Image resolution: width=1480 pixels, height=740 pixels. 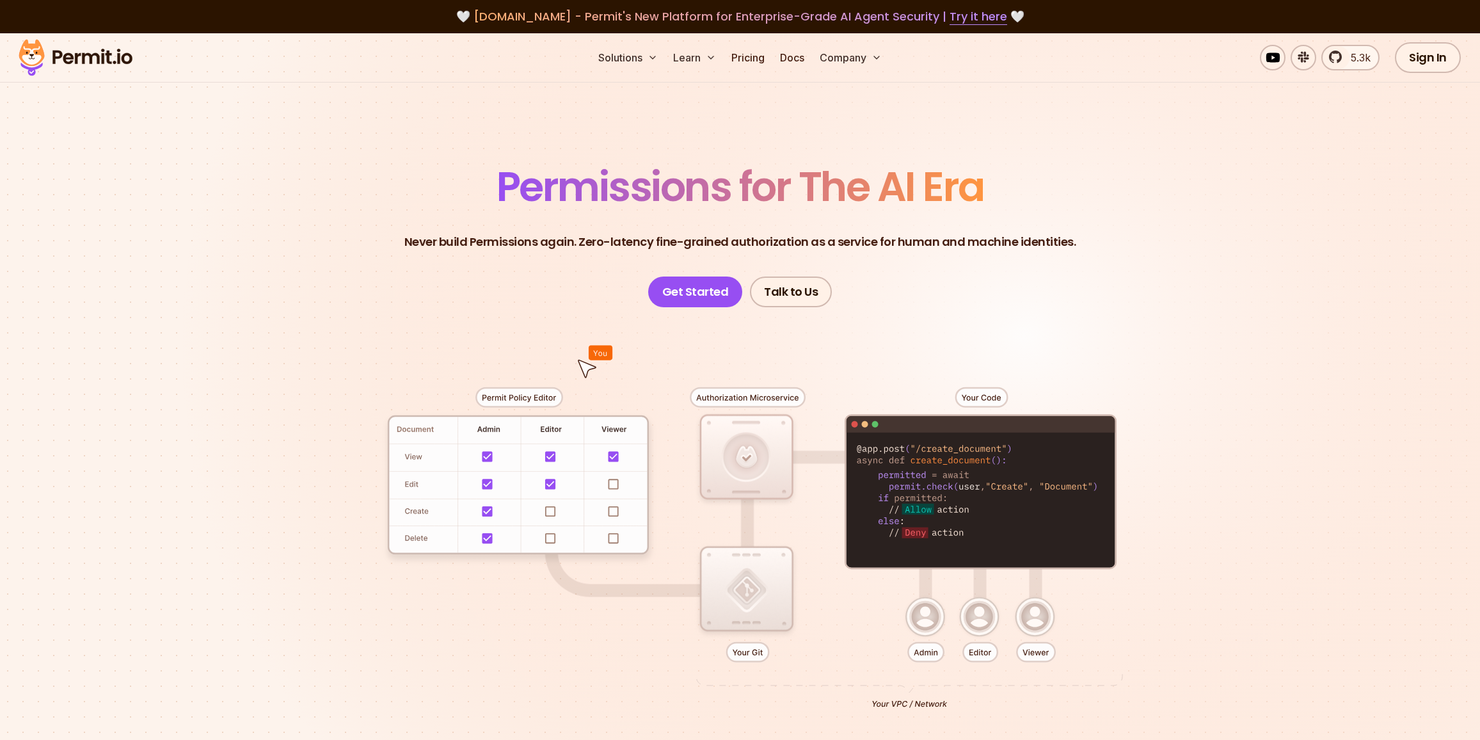 What do you see at coordinates (748, 58) in the screenshot?
I see `a: Pricing` at bounding box center [748, 58].